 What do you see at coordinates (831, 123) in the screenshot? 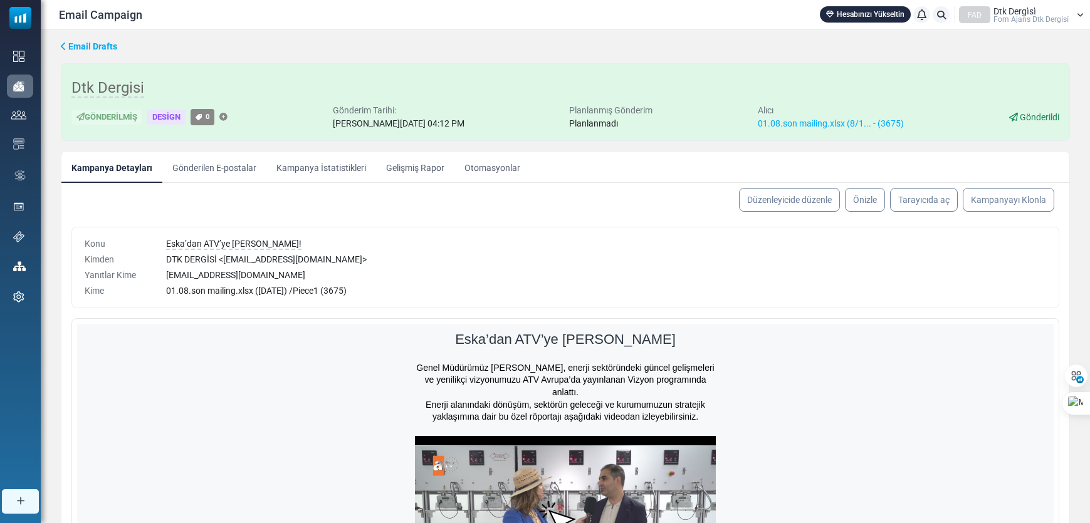
I see `a: 01.08.son mailing.xlsx (8/1... - (3675)` at bounding box center [831, 123].